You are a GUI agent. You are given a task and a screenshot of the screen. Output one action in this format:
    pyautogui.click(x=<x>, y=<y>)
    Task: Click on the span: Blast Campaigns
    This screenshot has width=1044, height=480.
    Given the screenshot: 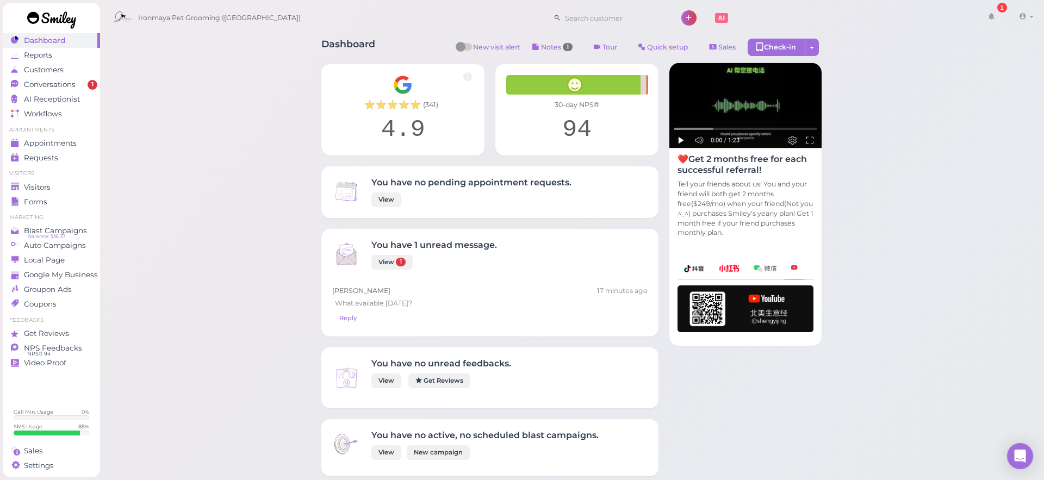 What is the action you would take?
    pyautogui.click(x=55, y=231)
    